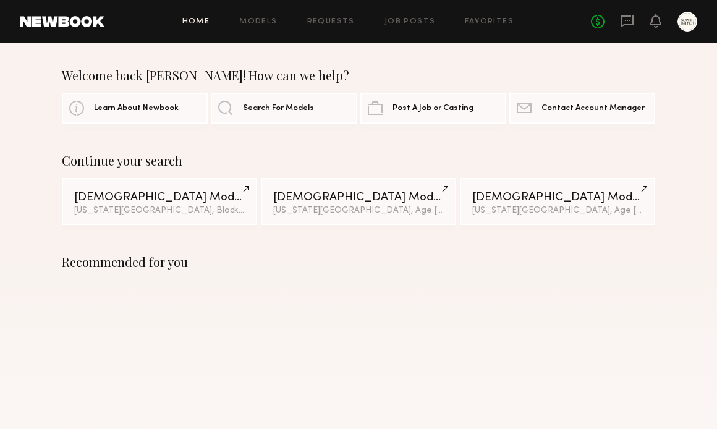 The width and height of the screenshot is (717, 429). Describe the element at coordinates (278, 108) in the screenshot. I see `span: Search For Models` at that location.